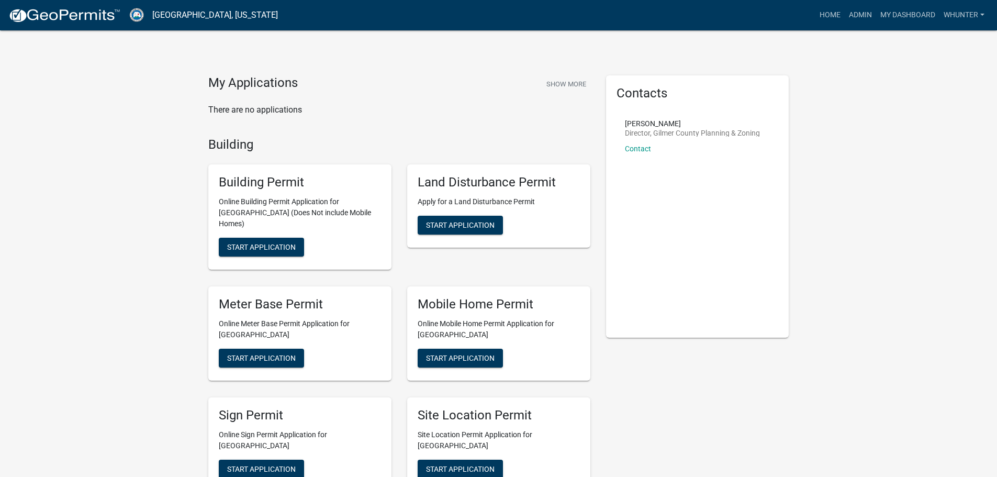 The width and height of the screenshot is (997, 477). Describe the element at coordinates (253, 83) in the screenshot. I see `h4: My Applications` at that location.